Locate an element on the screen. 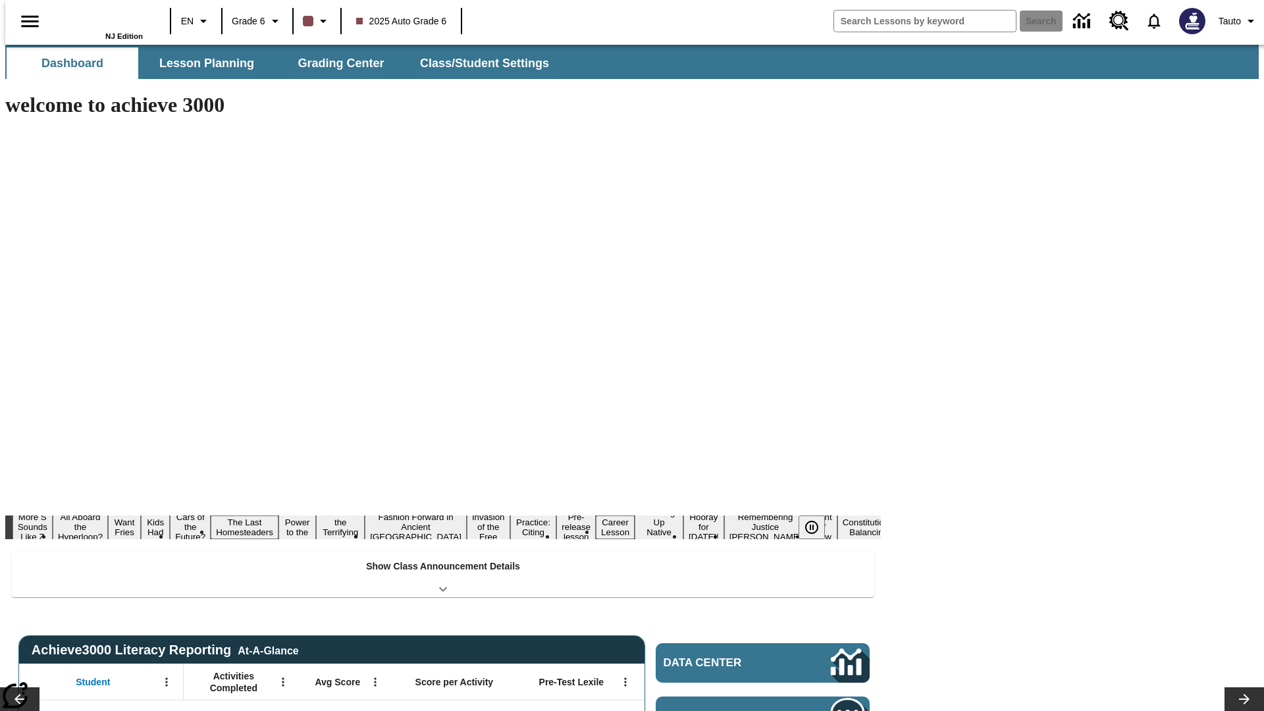 The width and height of the screenshot is (1264, 711). span: Student is located at coordinates (93, 682).